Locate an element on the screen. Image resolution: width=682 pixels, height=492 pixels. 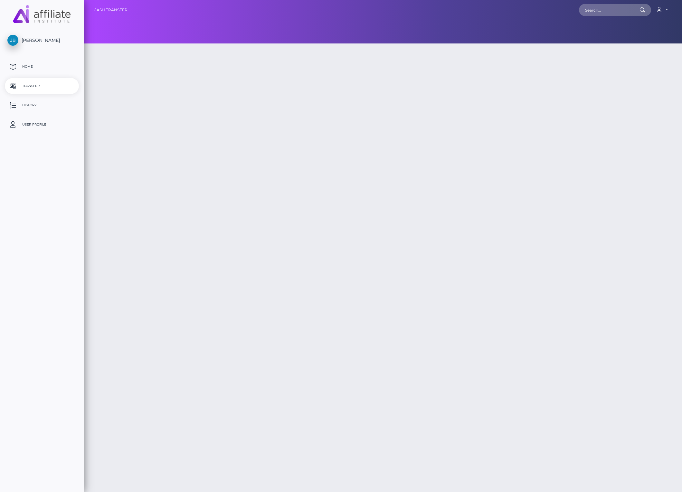
a: User Profile is located at coordinates (42, 125).